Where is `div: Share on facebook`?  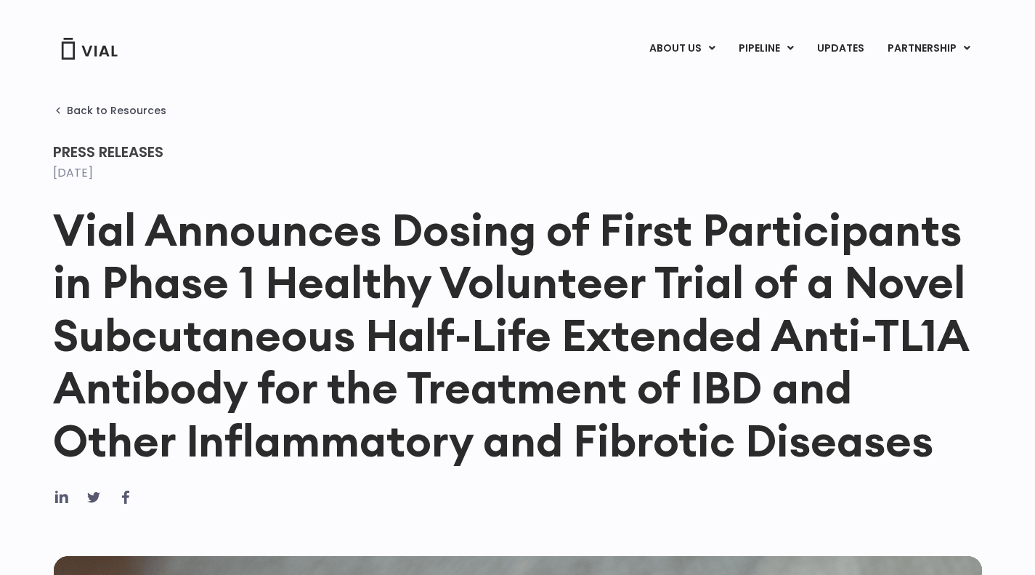
div: Share on facebook is located at coordinates (126, 497).